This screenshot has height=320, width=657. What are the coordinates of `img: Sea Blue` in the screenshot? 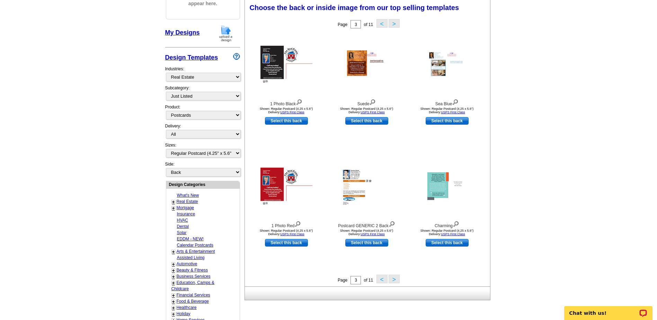 It's located at (447, 65).